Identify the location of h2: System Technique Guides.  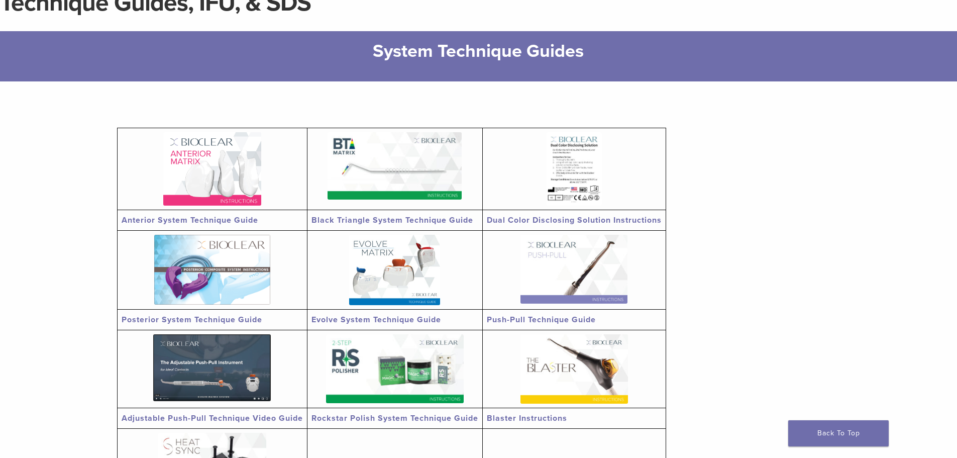
(479, 51).